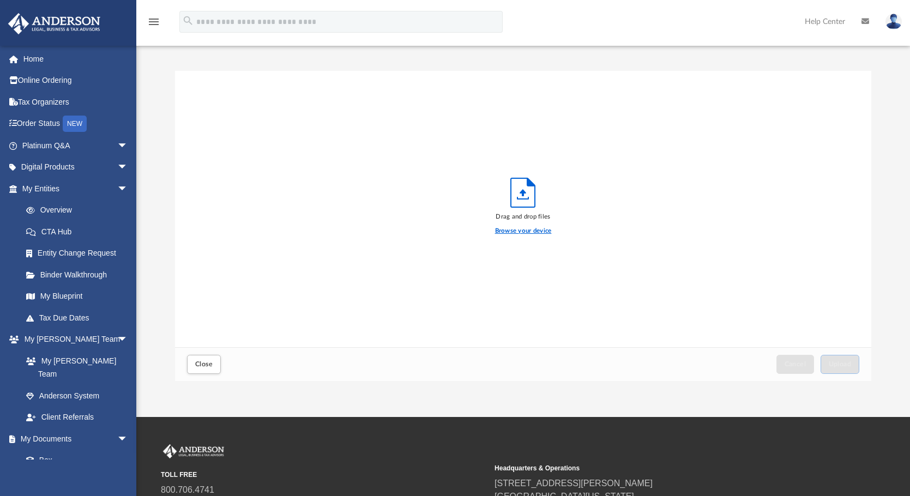 The image size is (910, 496). What do you see at coordinates (204, 364) in the screenshot?
I see `button: Close` at bounding box center [204, 364].